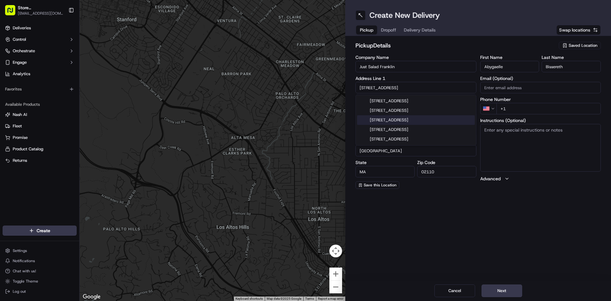 This screenshot has height=301, width=611. I want to click on span: Save this Location, so click(380, 185).